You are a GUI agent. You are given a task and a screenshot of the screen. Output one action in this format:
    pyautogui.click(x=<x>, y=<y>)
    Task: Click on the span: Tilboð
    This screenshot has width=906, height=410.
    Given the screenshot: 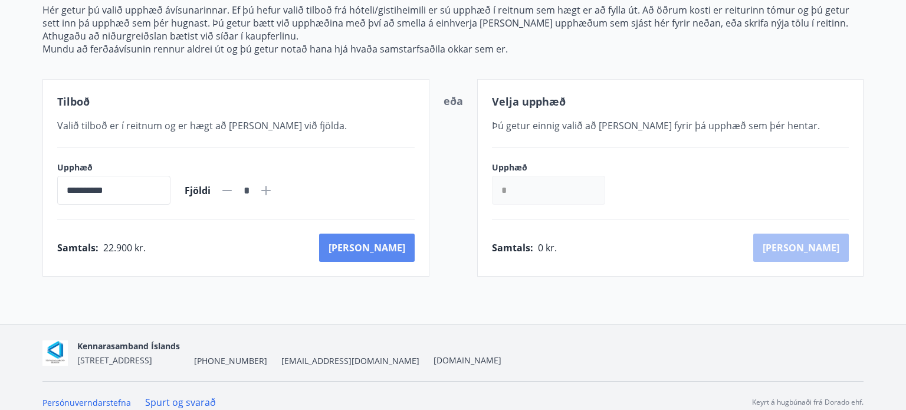 What is the action you would take?
    pyautogui.click(x=73, y=101)
    